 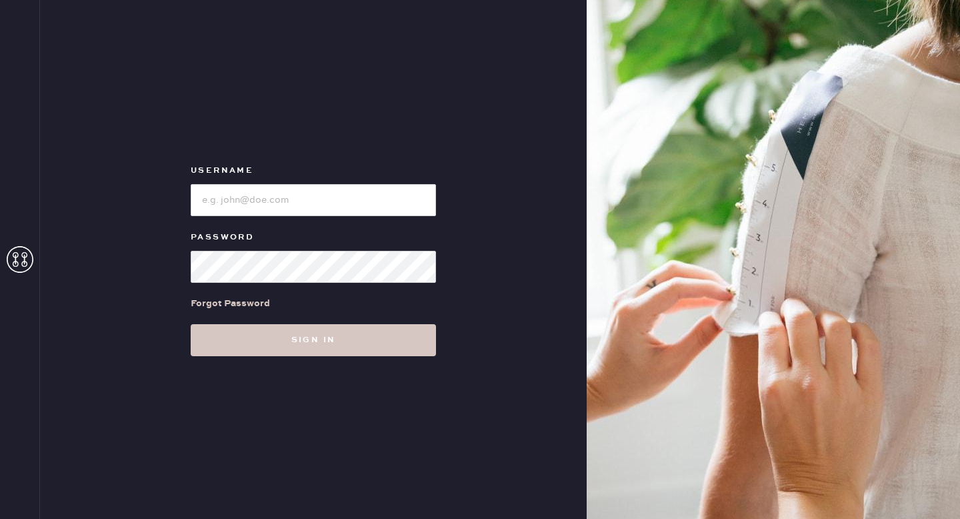 I want to click on input: e.g. john@doe.com, so click(x=313, y=200).